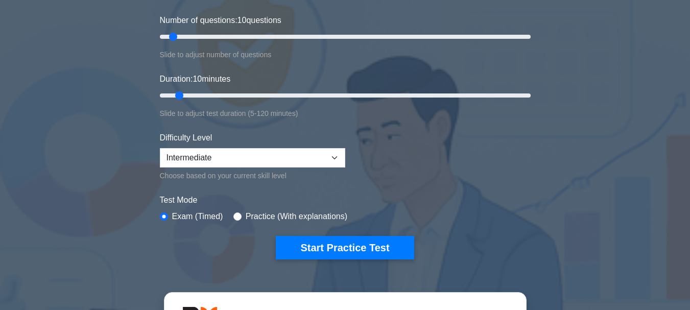 The height and width of the screenshot is (310, 690). What do you see at coordinates (198, 217) in the screenshot?
I see `label: Exam (Timed)` at bounding box center [198, 217].